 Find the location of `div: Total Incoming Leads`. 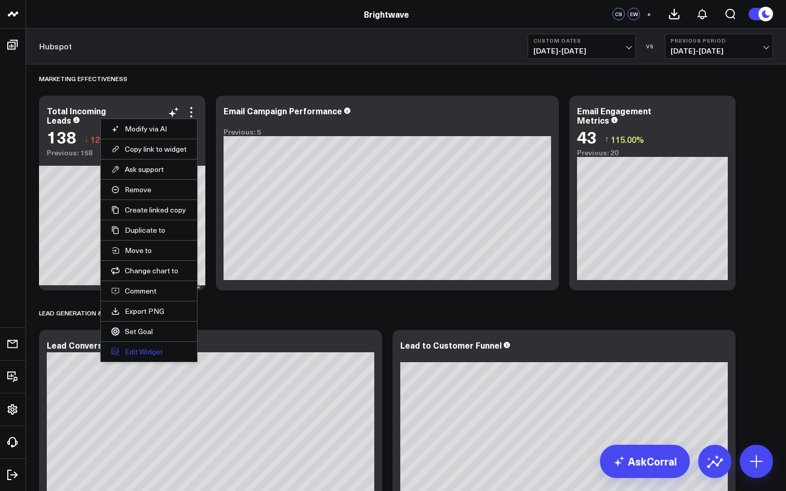

div: Total Incoming Leads is located at coordinates (76, 115).